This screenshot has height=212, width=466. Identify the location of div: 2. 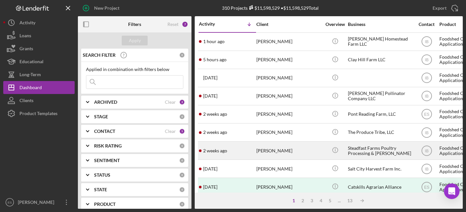
(303, 201).